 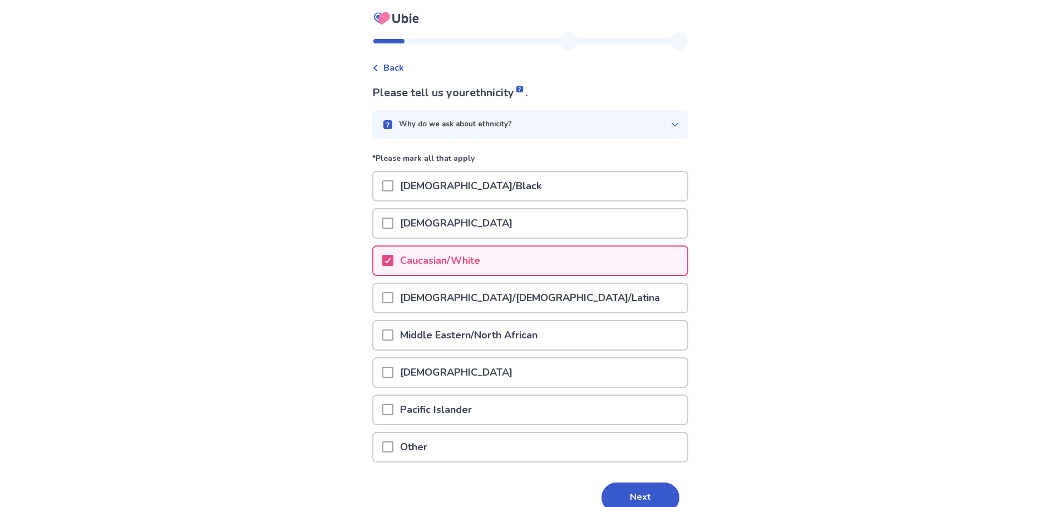 What do you see at coordinates (497, 92) in the screenshot?
I see `span: ethnicity` at bounding box center [497, 92].